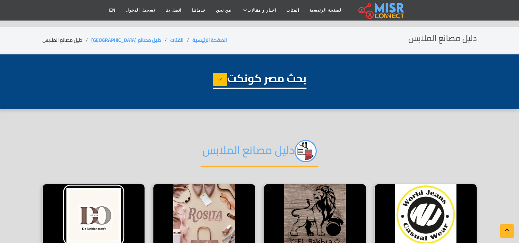 This screenshot has height=243, width=519. Describe the element at coordinates (260, 80) in the screenshot. I see `h1: بحث مصر كونكت` at that location.